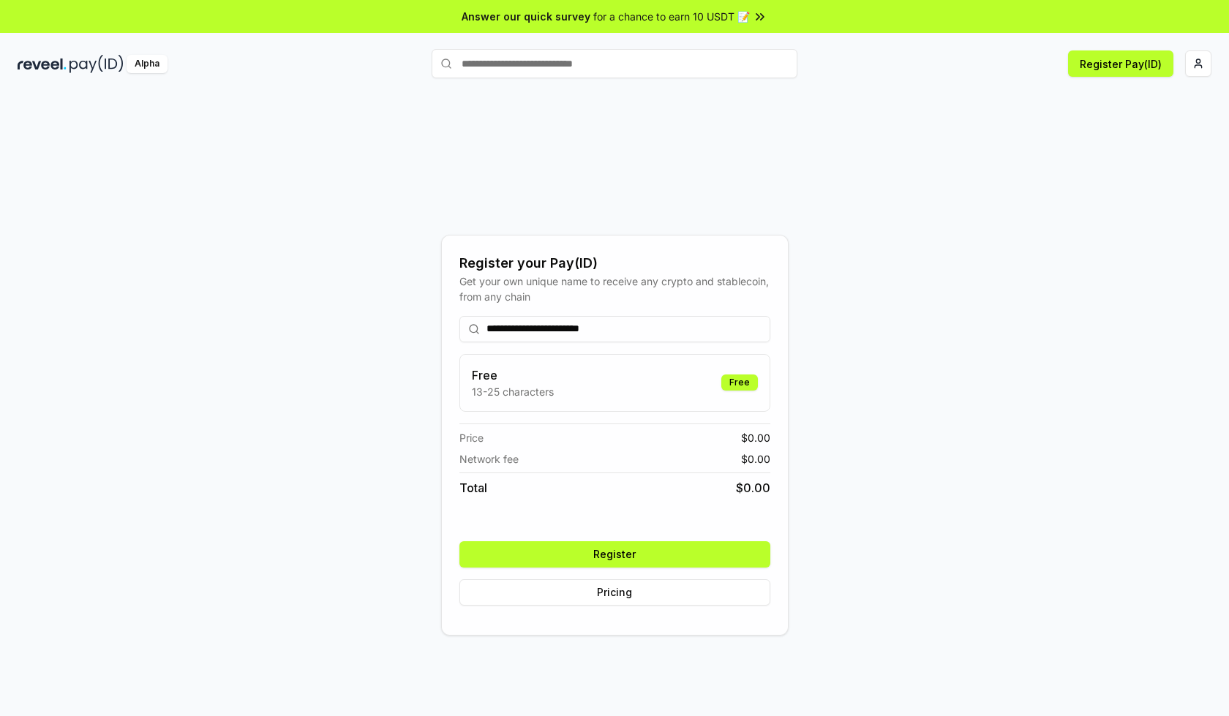 This screenshot has height=716, width=1229. I want to click on div: Free, so click(740, 383).